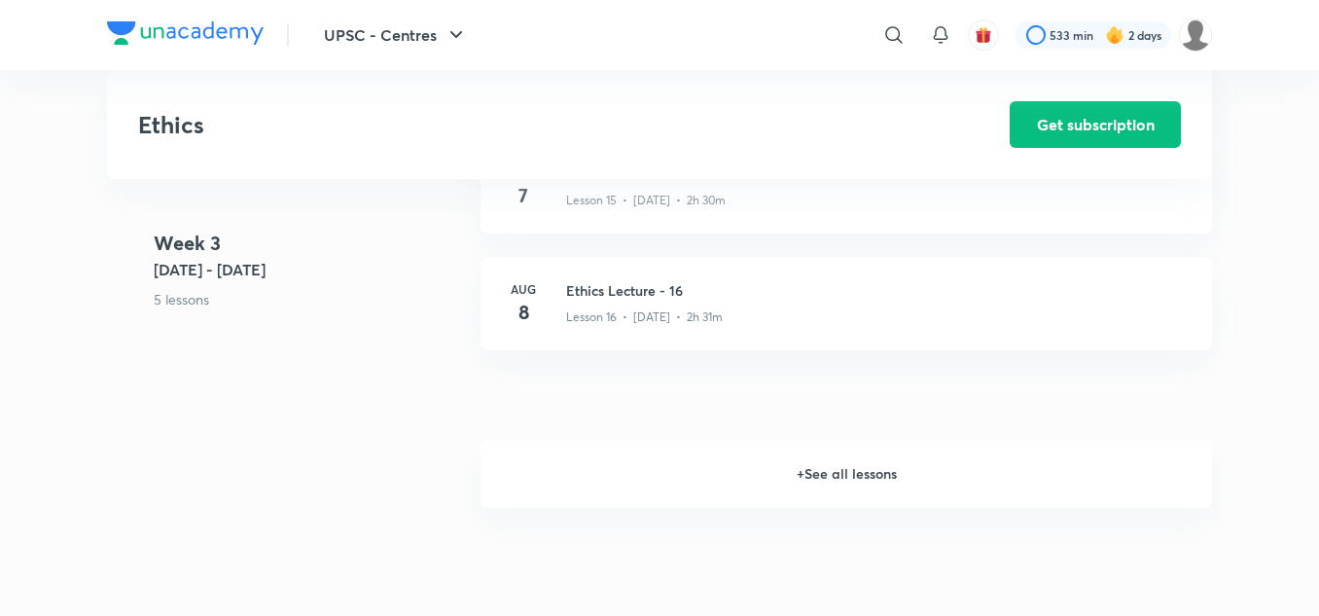 This screenshot has height=616, width=1319. Describe the element at coordinates (185, 33) in the screenshot. I see `img: Company Logo` at that location.